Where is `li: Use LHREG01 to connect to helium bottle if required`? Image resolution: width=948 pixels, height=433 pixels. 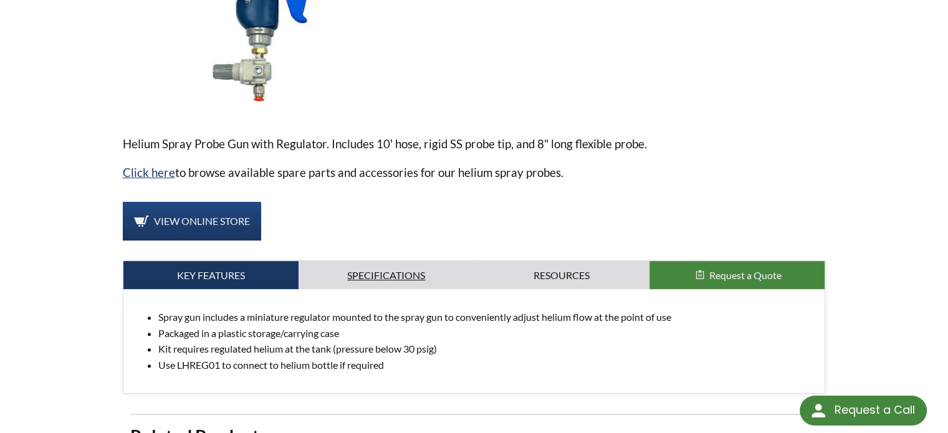
li: Use LHREG01 to connect to helium bottle if required is located at coordinates (487, 365).